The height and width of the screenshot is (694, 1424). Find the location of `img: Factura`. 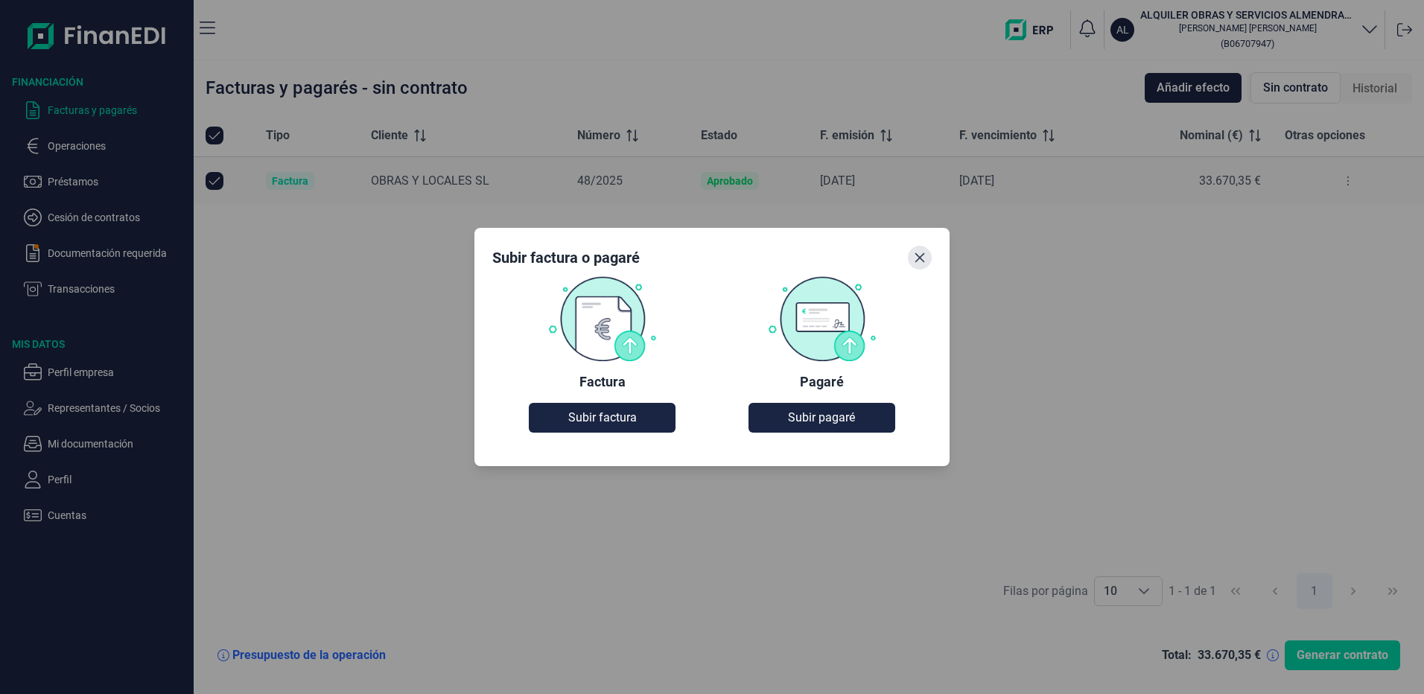

img: Factura is located at coordinates (602, 318).